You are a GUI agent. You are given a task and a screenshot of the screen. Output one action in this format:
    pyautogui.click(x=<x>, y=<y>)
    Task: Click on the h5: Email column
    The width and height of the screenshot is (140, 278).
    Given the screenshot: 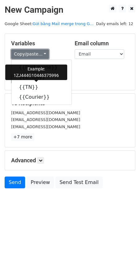 What is the action you would take?
    pyautogui.click(x=102, y=43)
    